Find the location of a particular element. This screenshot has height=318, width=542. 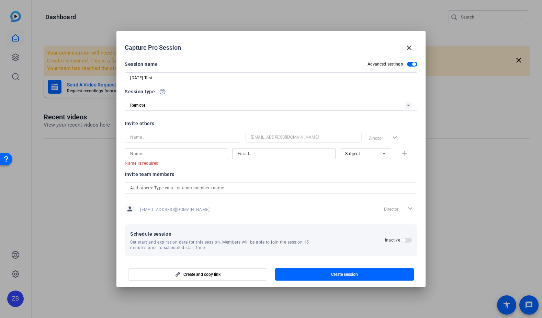

span: Session type is located at coordinates (140, 92).